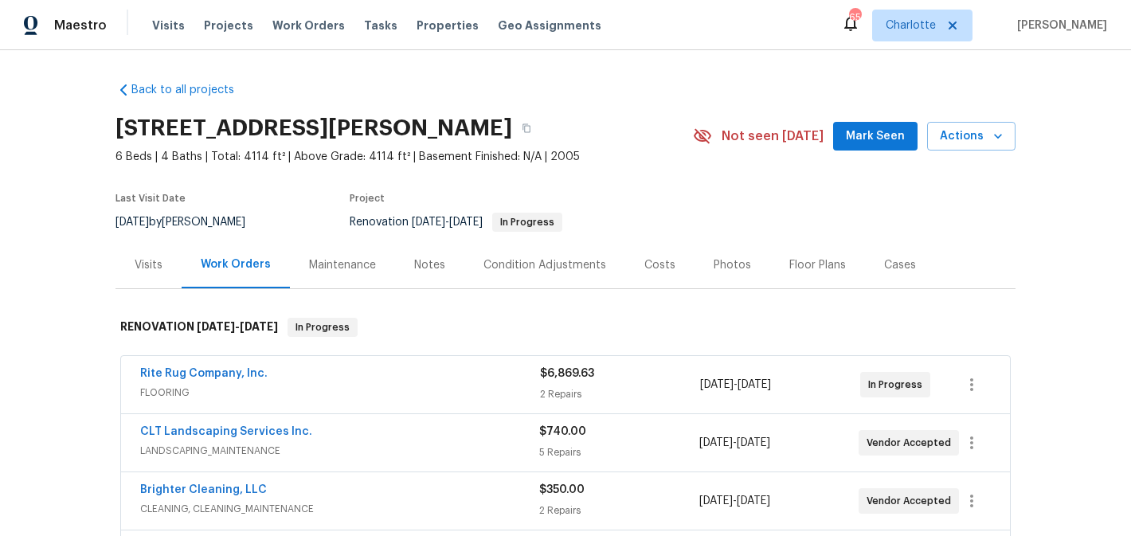 The width and height of the screenshot is (1131, 536). What do you see at coordinates (308, 25) in the screenshot?
I see `span: Work Orders` at bounding box center [308, 25].